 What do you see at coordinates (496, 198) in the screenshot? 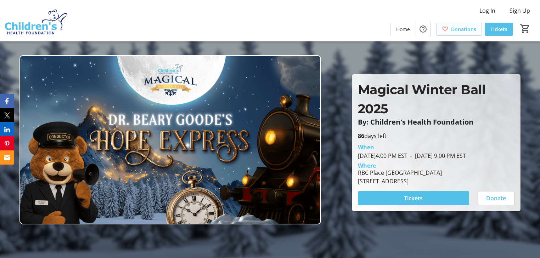
I see `span: Donate` at bounding box center [496, 198].